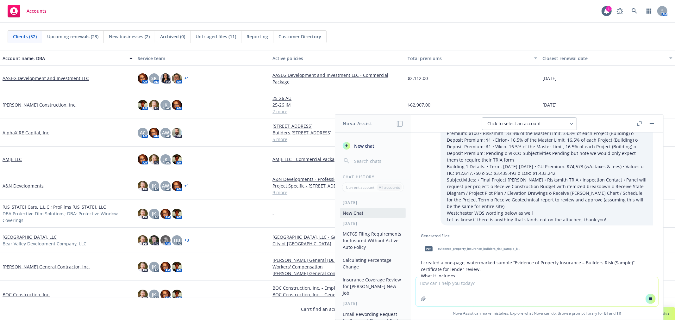 This screenshot has width=675, height=320. I want to click on p: All accounts, so click(389, 187).